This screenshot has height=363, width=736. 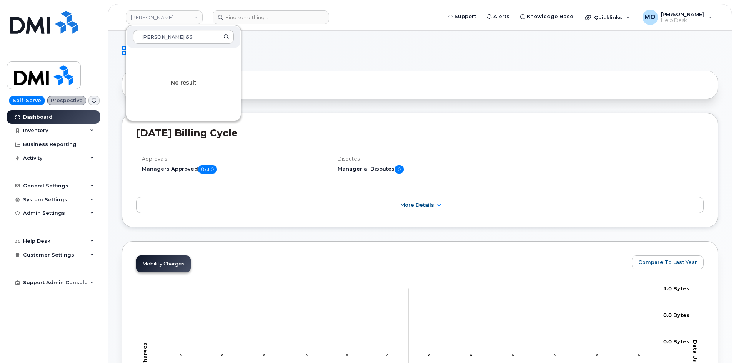 What do you see at coordinates (429, 159) in the screenshot?
I see `h4: Disputes` at bounding box center [429, 159].